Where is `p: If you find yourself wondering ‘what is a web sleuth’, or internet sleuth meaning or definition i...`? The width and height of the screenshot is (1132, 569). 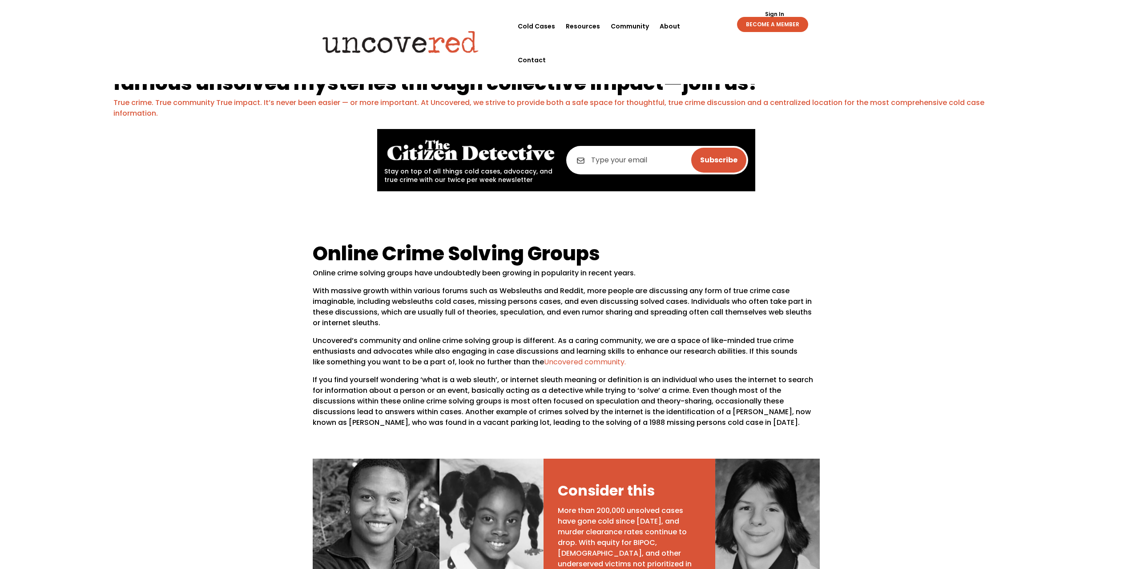 p: If you find yourself wondering ‘what is a web sleuth’, or internet sleuth meaning or definition i... is located at coordinates (566, 405).